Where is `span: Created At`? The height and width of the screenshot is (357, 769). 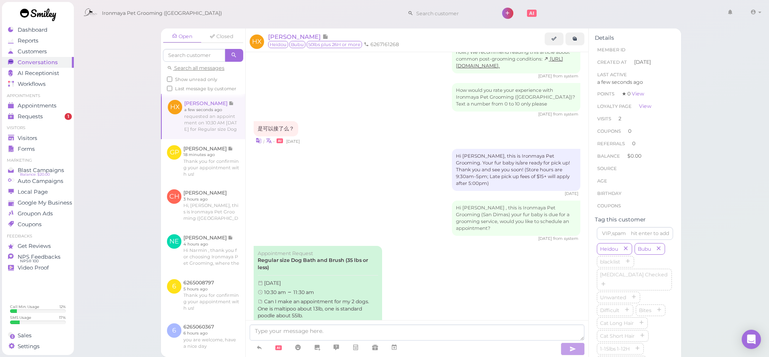 span: Created At is located at coordinates (612, 62).